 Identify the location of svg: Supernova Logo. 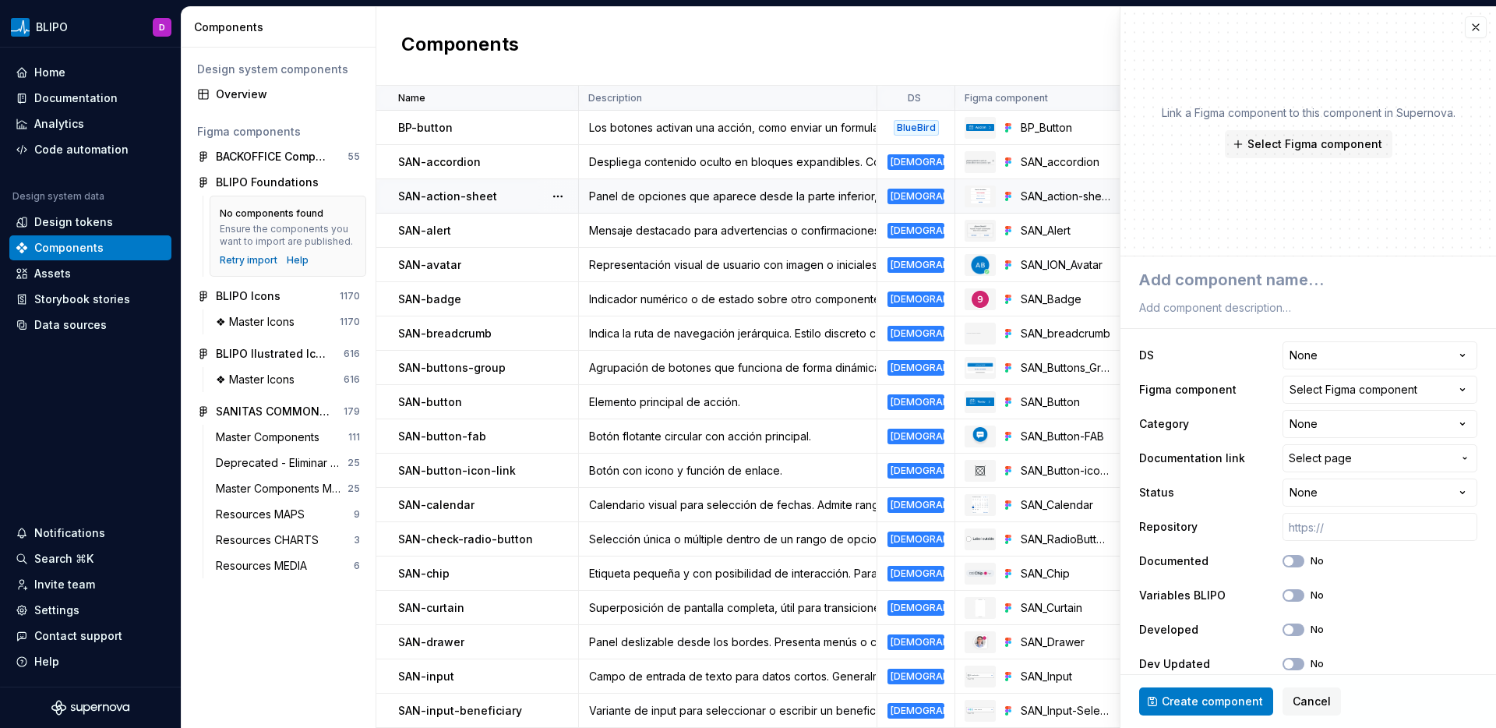
(90, 707).